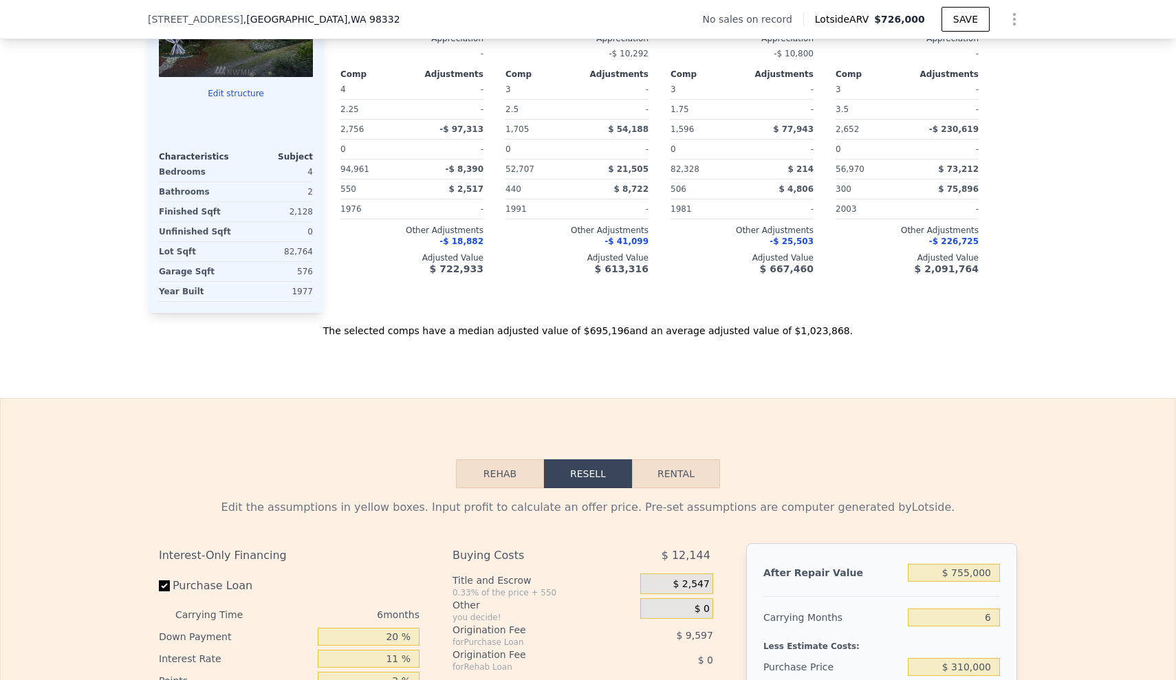  I want to click on span: -$ 41,099, so click(626, 241).